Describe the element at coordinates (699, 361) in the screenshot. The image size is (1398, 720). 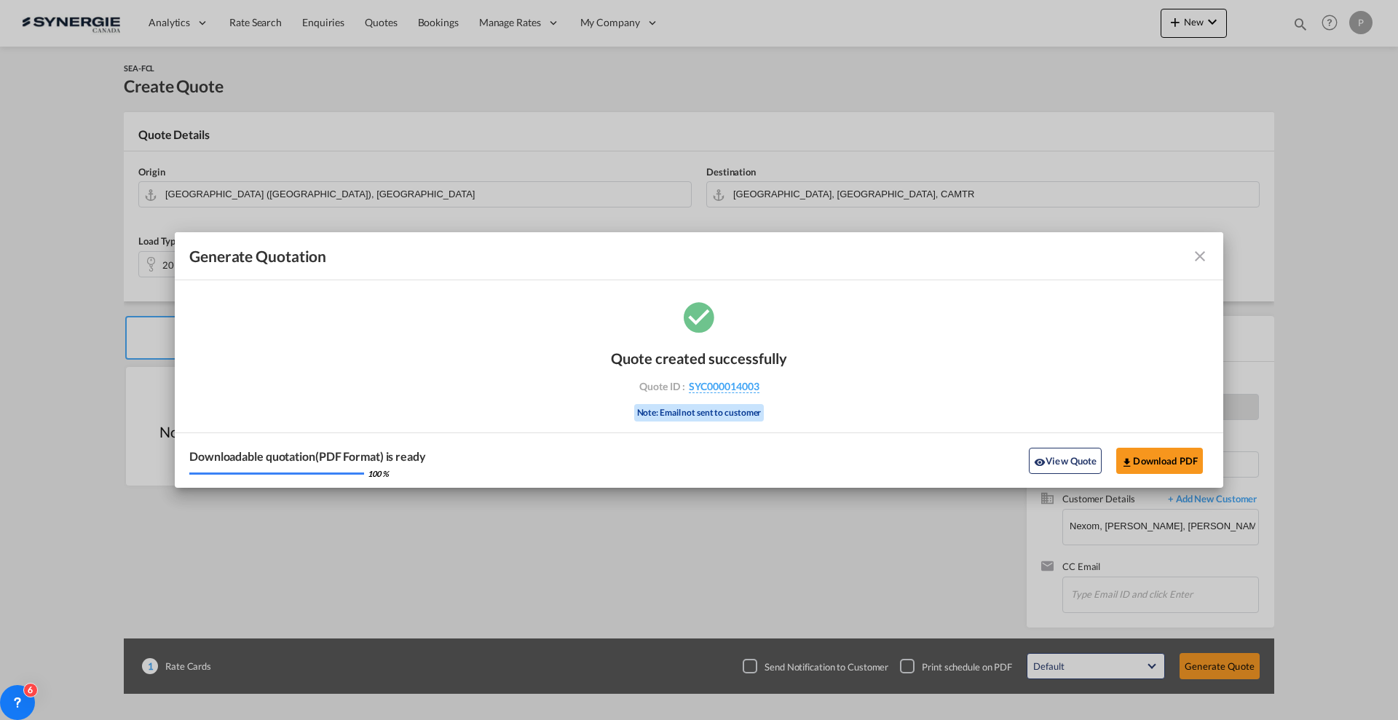
I see `md-dialog: Generate Quotation Quote ...` at that location.